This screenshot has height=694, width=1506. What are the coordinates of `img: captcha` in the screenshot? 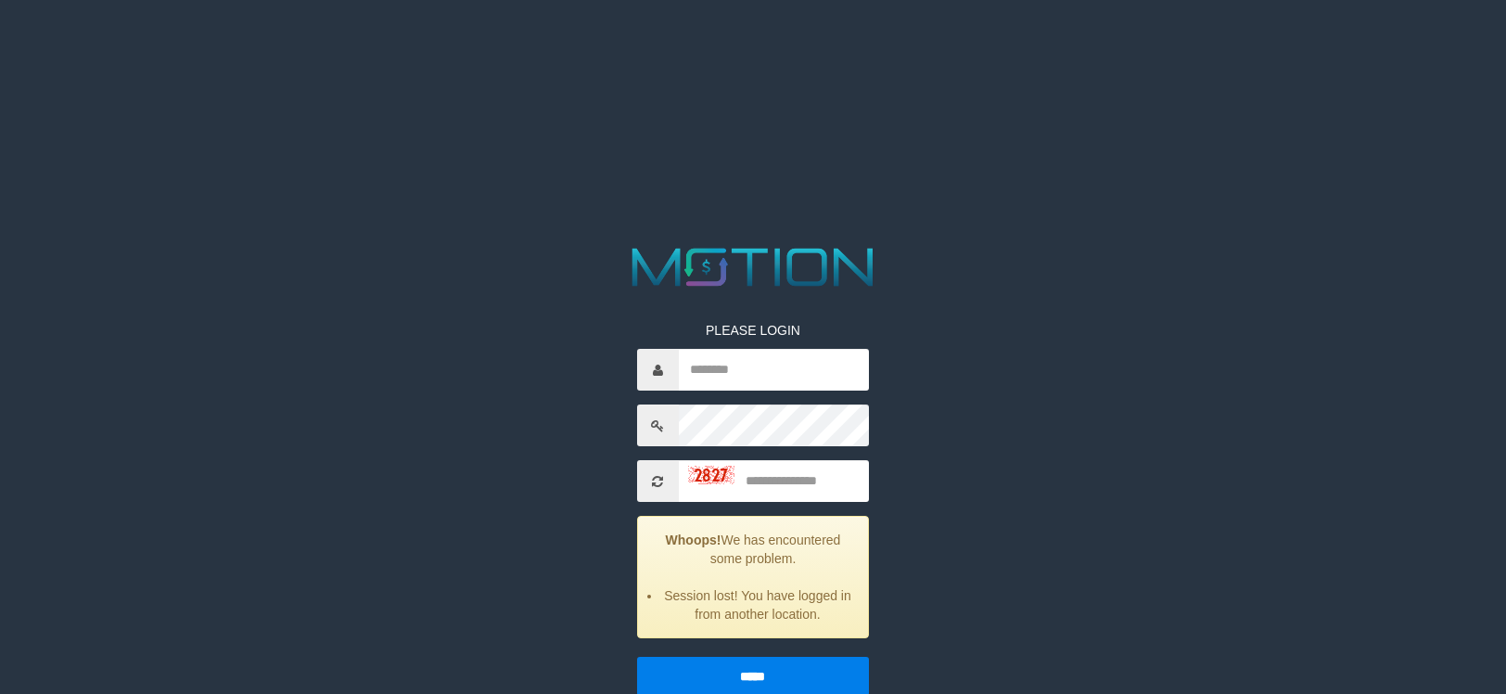 It's located at (711, 475).